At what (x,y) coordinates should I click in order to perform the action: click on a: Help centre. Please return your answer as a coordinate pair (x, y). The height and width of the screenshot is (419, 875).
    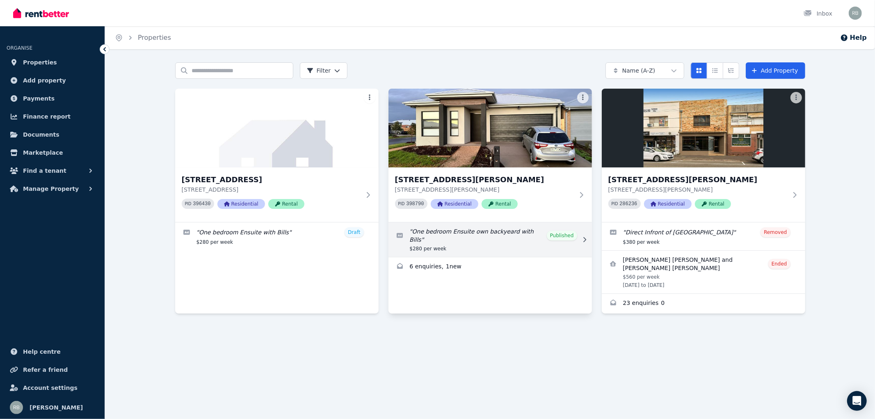
    Looking at the image, I should click on (52, 352).